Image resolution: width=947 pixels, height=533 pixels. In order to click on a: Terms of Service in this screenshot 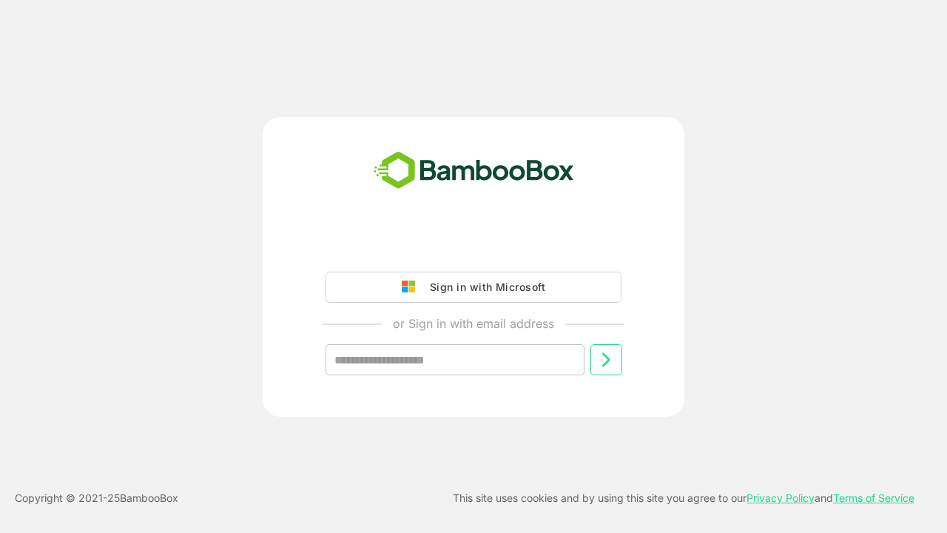, I will do `click(874, 497)`.